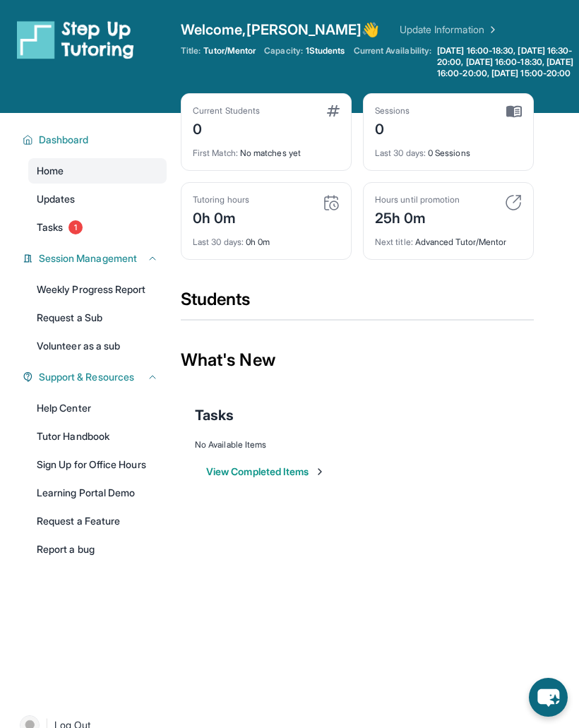 The image size is (579, 728). What do you see at coordinates (97, 550) in the screenshot?
I see `a: Report a bug` at bounding box center [97, 550].